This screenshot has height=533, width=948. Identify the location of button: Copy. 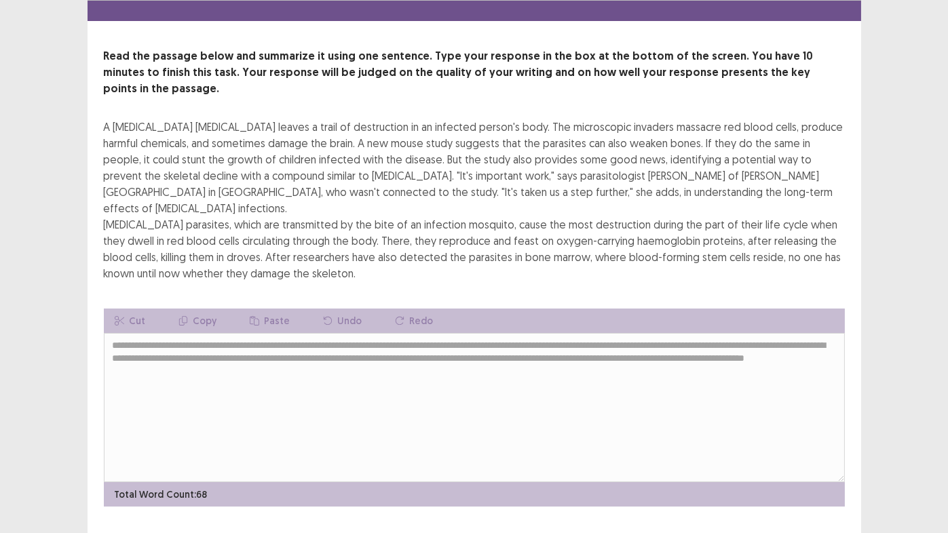
(197, 321).